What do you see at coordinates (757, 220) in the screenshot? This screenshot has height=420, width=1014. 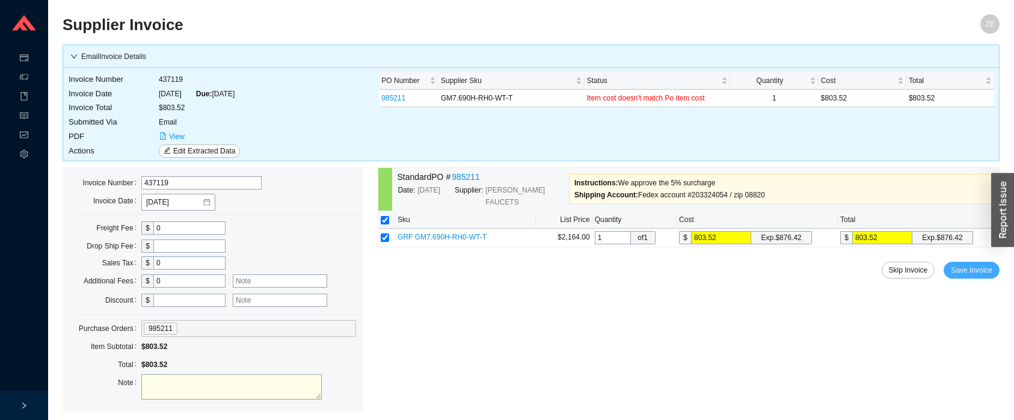 I see `th: Cost` at bounding box center [757, 220].